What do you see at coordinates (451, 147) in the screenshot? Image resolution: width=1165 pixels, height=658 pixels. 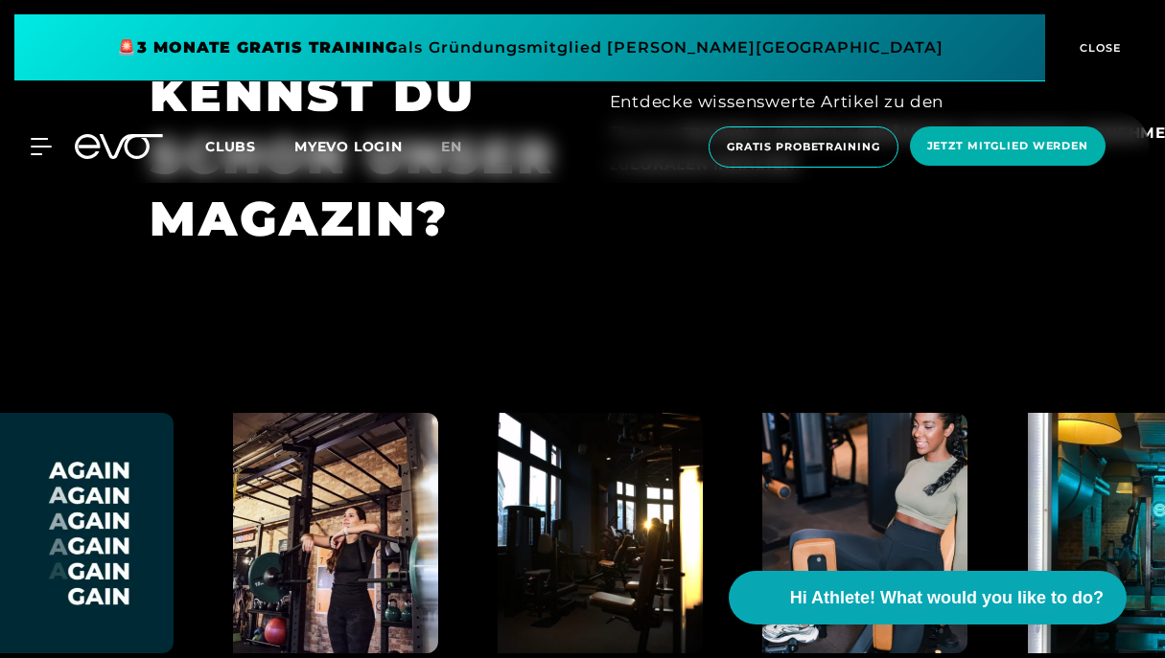 I see `span: en` at bounding box center [451, 147].